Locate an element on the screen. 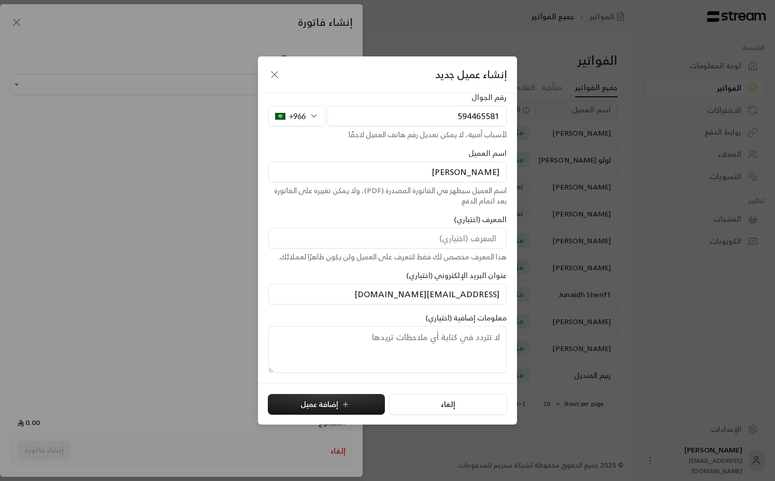  input: رقم الجوال is located at coordinates (417, 116).